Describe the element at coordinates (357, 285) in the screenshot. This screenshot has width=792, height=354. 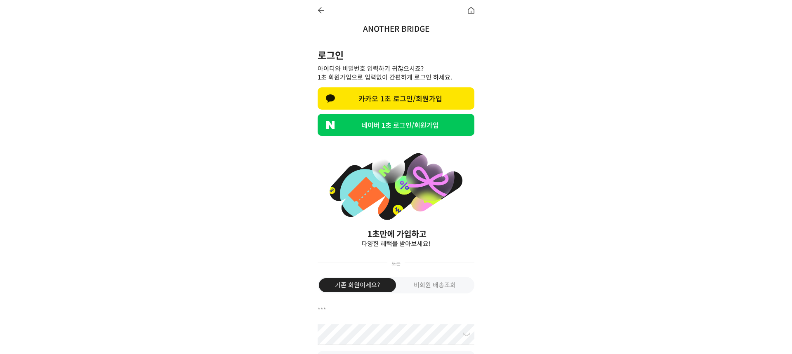
I see `a: 기존 회원이세요?` at that location.